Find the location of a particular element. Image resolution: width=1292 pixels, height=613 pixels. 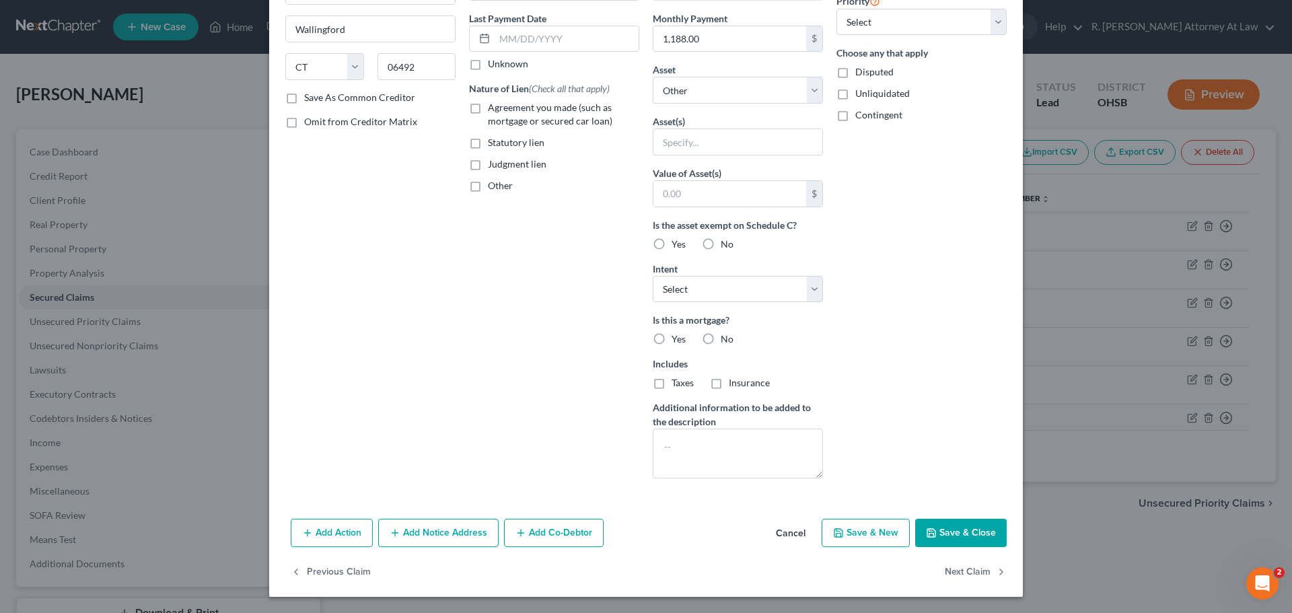

label: Asset(s) is located at coordinates (669, 121).